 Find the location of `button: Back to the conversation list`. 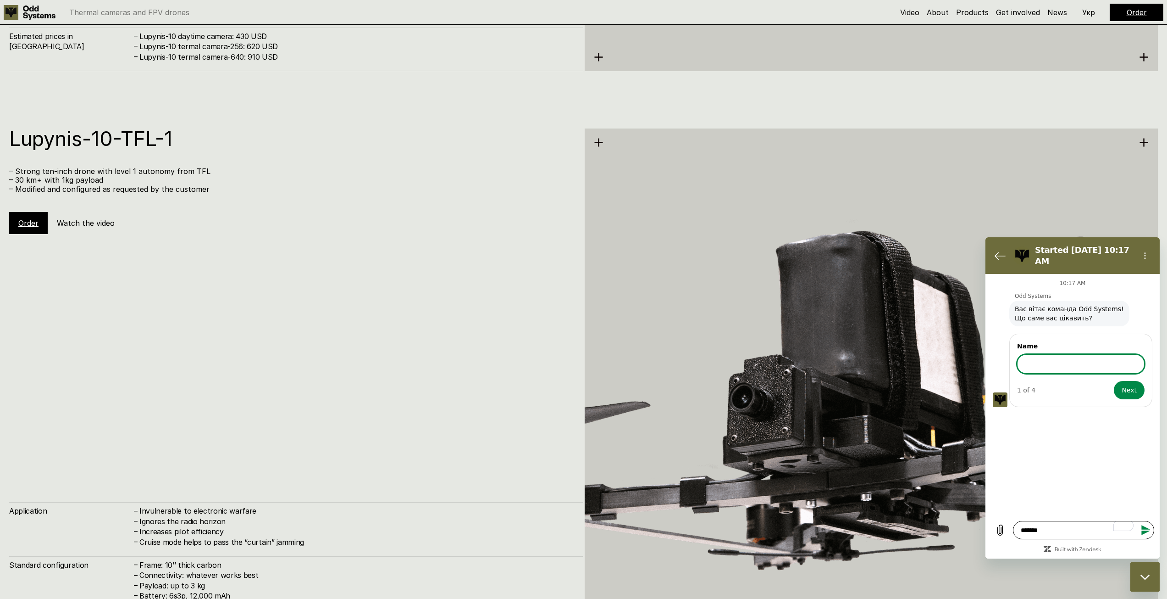

button: Back to the conversation list is located at coordinates (15, 18).